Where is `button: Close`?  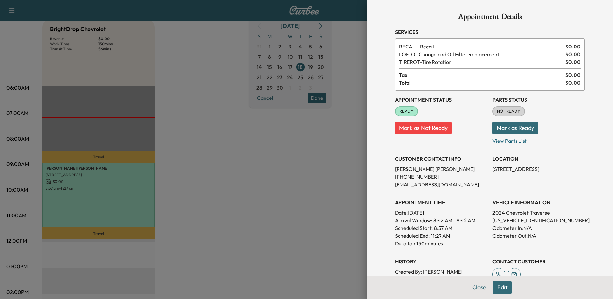
button: Close is located at coordinates (479, 287).